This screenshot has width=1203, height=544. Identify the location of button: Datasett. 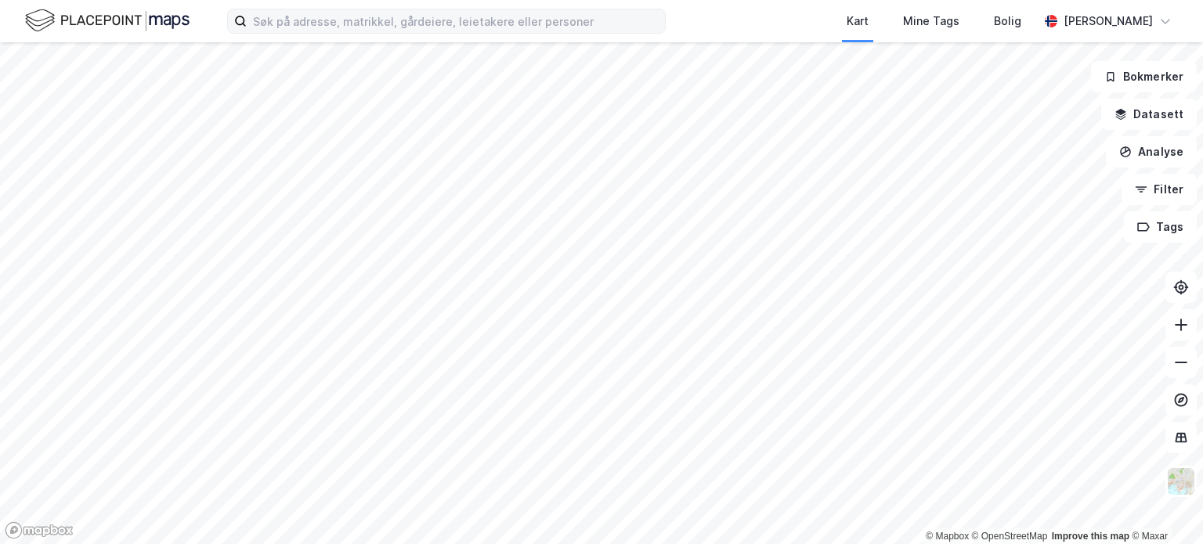
(1149, 114).